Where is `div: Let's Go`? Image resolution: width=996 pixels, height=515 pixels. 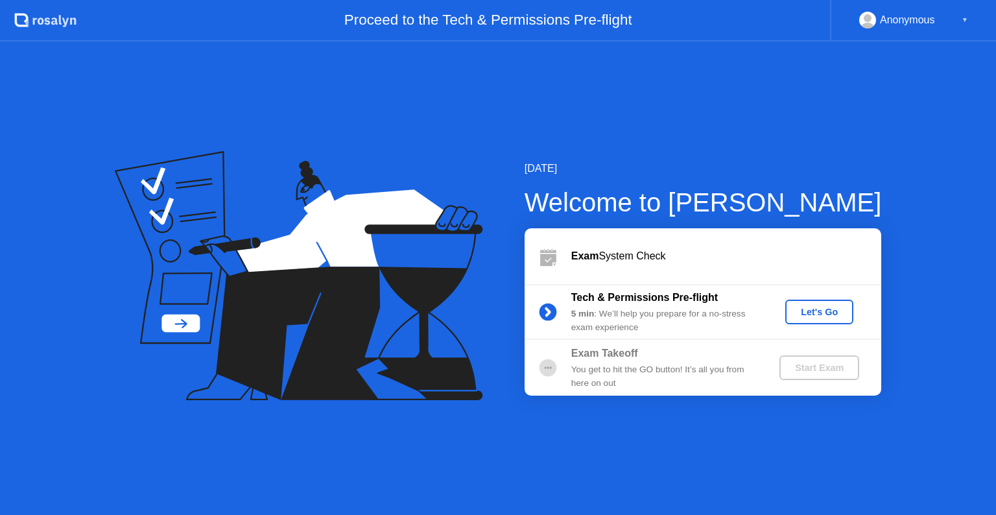 div: Let's Go is located at coordinates (819, 312).